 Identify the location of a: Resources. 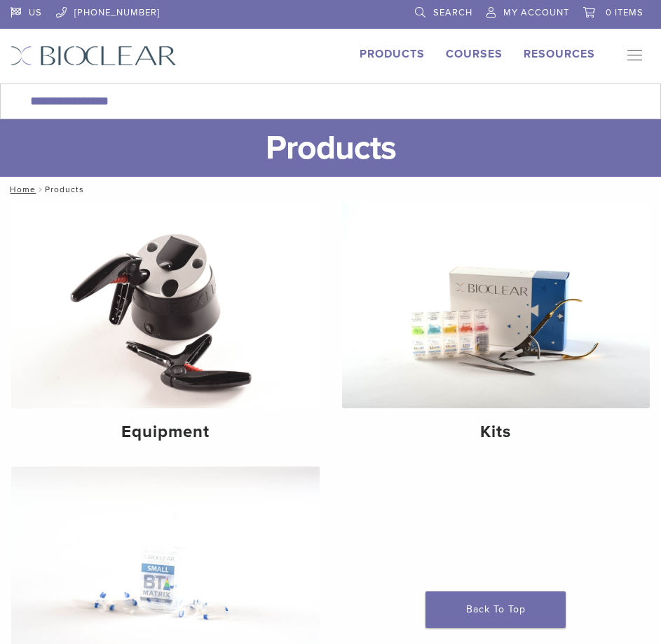
(559, 54).